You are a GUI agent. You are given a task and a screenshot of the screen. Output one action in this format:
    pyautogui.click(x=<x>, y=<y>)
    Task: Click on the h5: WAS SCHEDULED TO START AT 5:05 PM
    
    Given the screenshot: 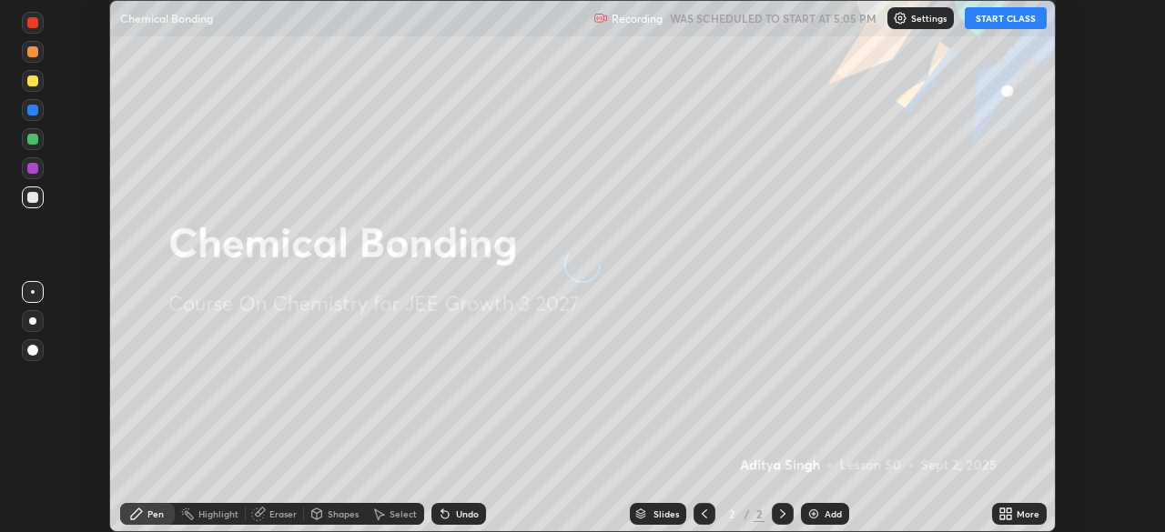 What is the action you would take?
    pyautogui.click(x=773, y=18)
    